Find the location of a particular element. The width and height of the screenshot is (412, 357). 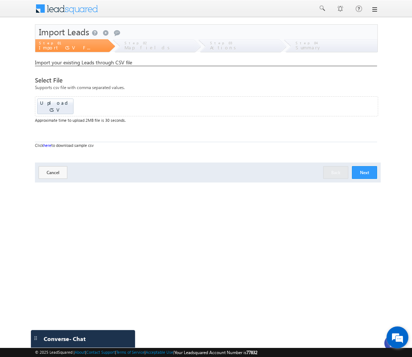

span: Actions is located at coordinates (224, 47).